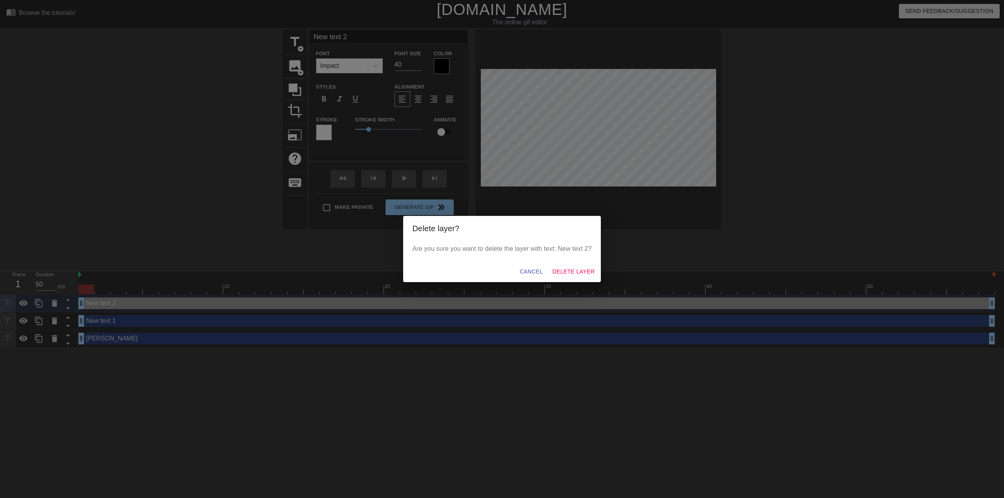  I want to click on p: Are you sure you want to delete the layer with text: New text 2?, so click(502, 249).